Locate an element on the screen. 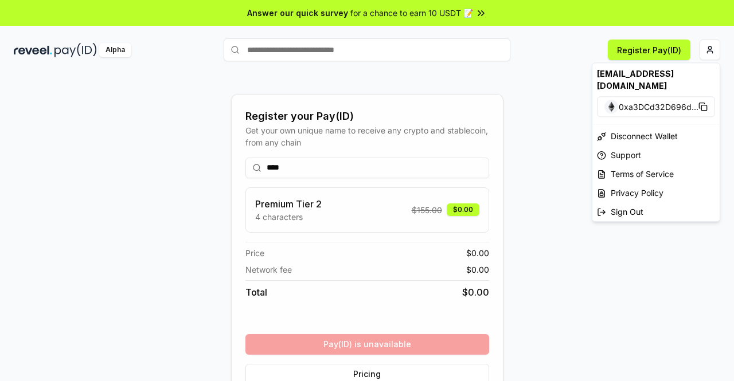 The width and height of the screenshot is (734, 381). div: Support is located at coordinates (656, 155).